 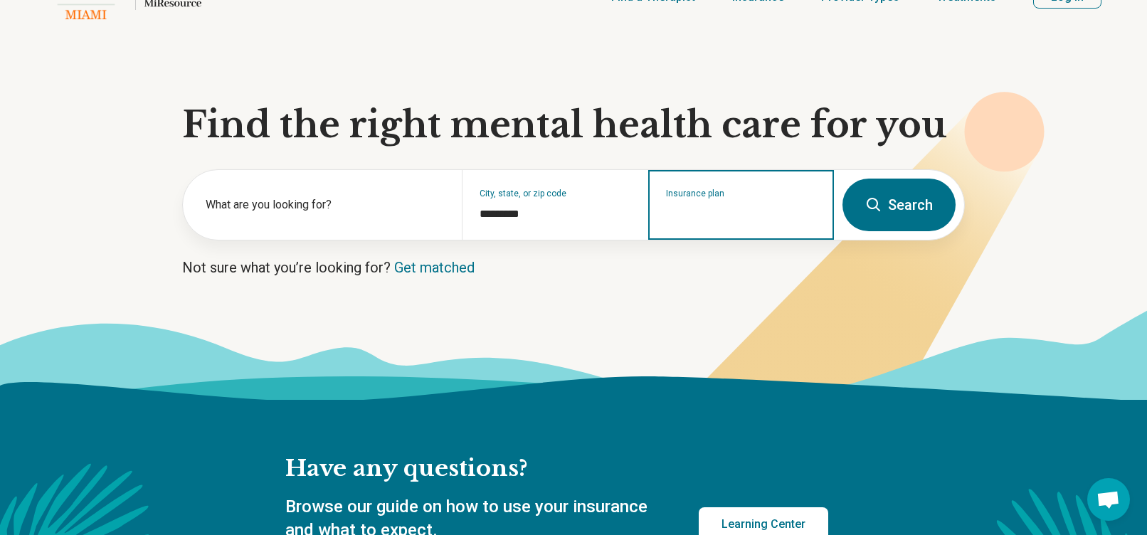 I want to click on a: Get matched, so click(x=434, y=268).